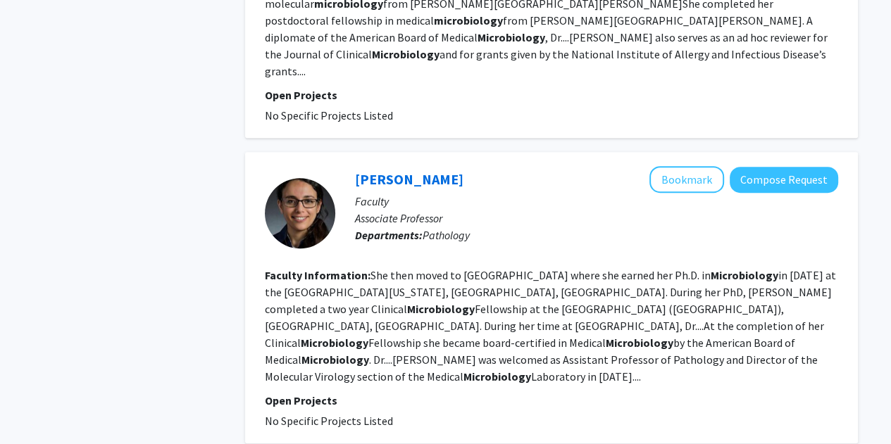 This screenshot has height=444, width=891. I want to click on p: Associate Professor, so click(597, 218).